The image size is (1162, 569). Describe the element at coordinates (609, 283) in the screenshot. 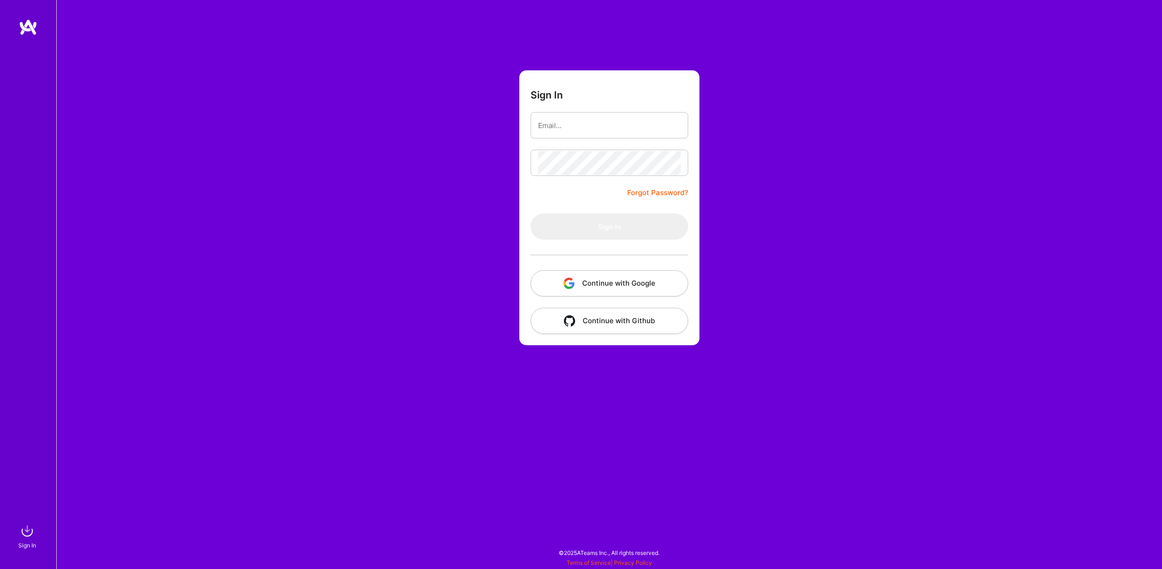

I see `button: Continue with Google` at that location.